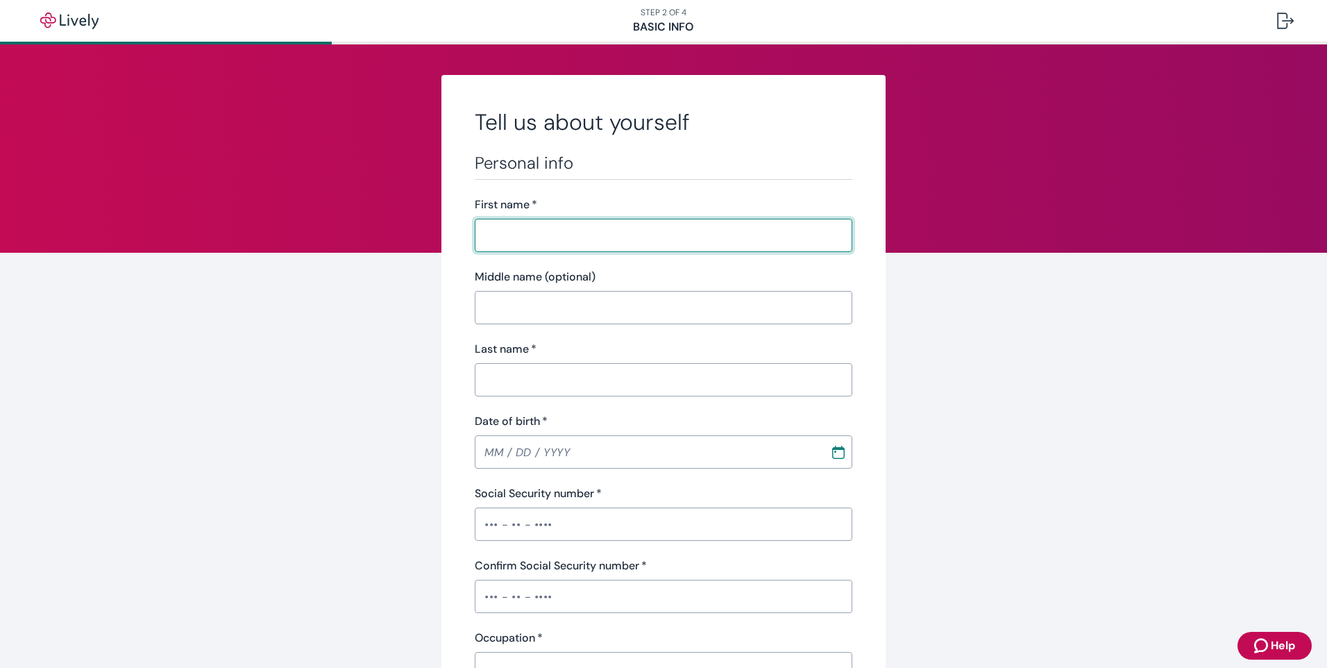 This screenshot has height=668, width=1327. What do you see at coordinates (838, 452) in the screenshot?
I see `svg: Calendar` at bounding box center [838, 452].